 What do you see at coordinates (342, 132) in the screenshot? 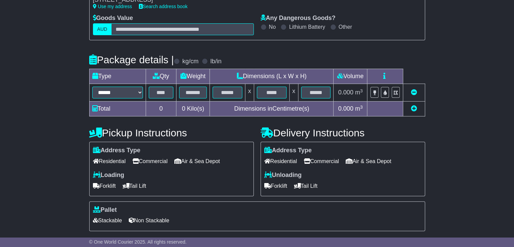
I see `h4: Delivery Instructions` at bounding box center [342, 132].